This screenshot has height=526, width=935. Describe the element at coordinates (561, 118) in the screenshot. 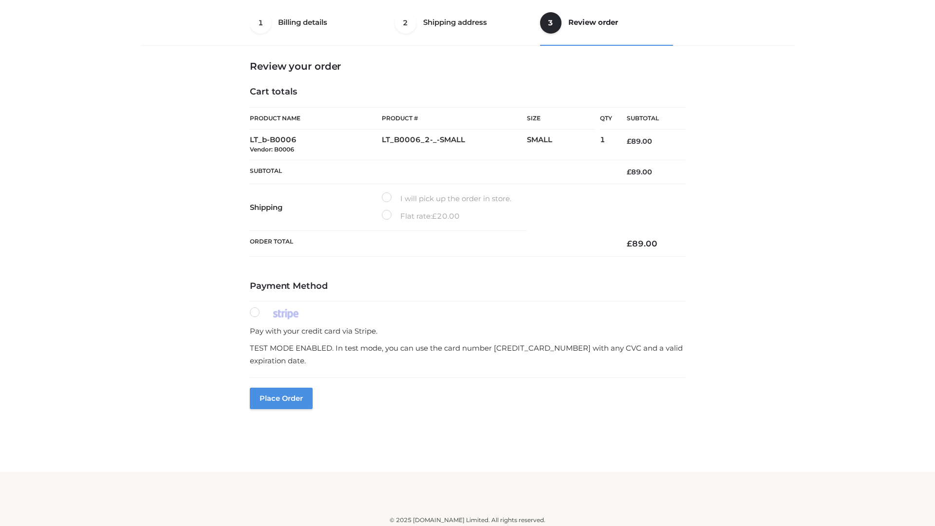

I see `th: Size` at that location.